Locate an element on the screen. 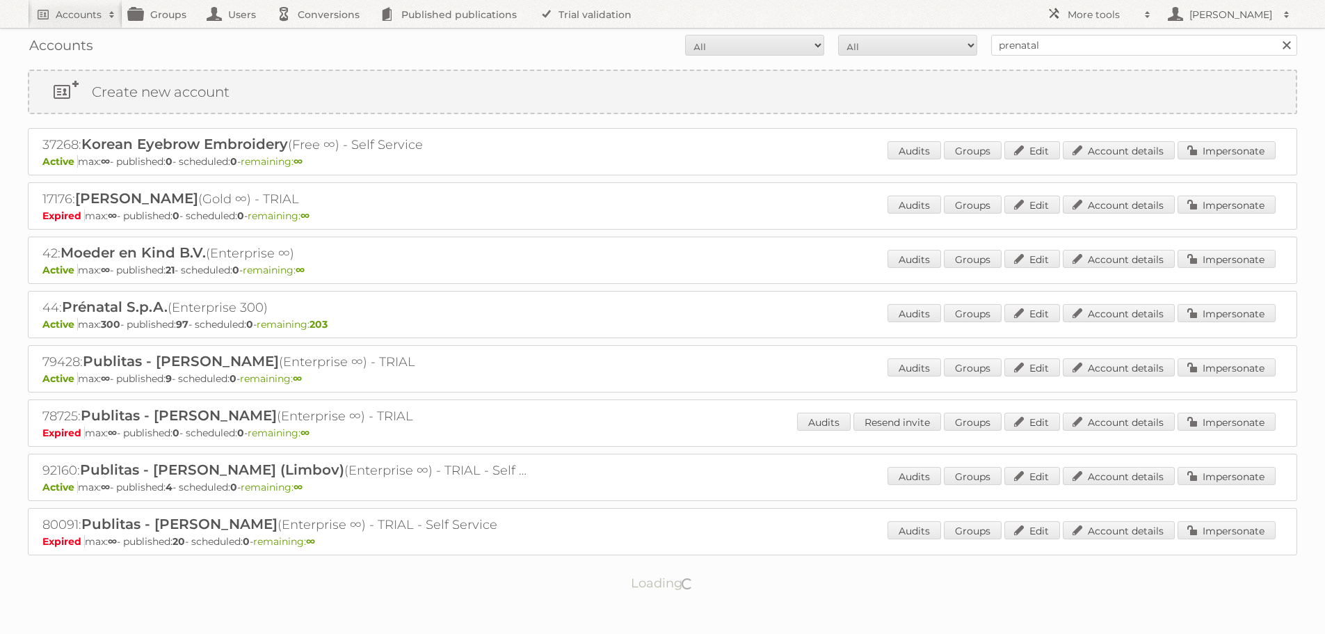  span: Prénatal S.p.A. is located at coordinates (115, 307).